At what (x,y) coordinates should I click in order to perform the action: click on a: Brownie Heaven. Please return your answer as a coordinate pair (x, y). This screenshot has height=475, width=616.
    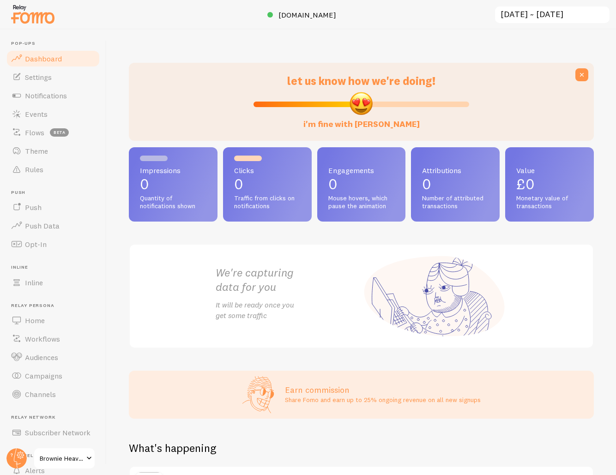
    Looking at the image, I should click on (64, 459).